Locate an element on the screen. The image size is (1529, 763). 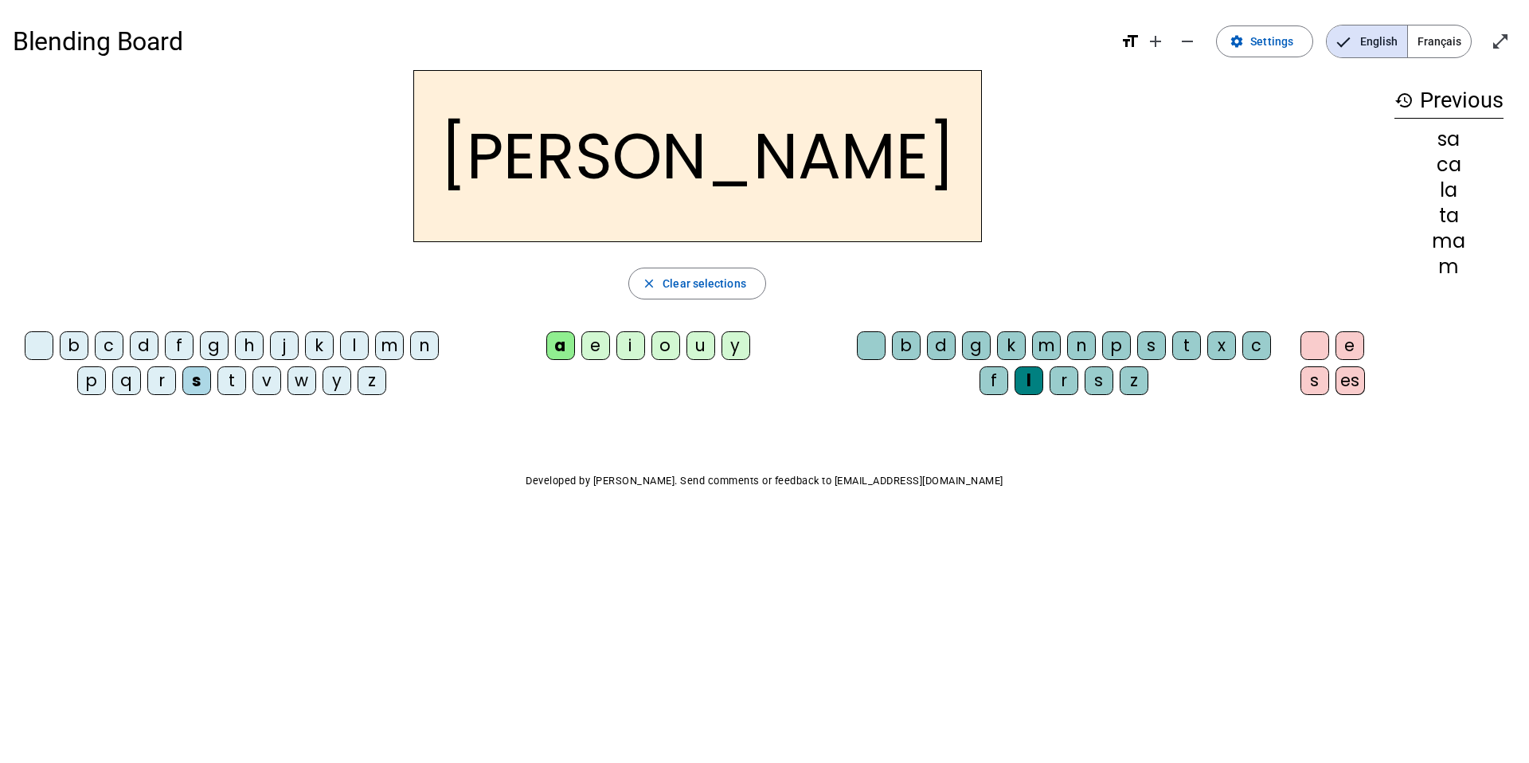
div: j is located at coordinates (284, 346).